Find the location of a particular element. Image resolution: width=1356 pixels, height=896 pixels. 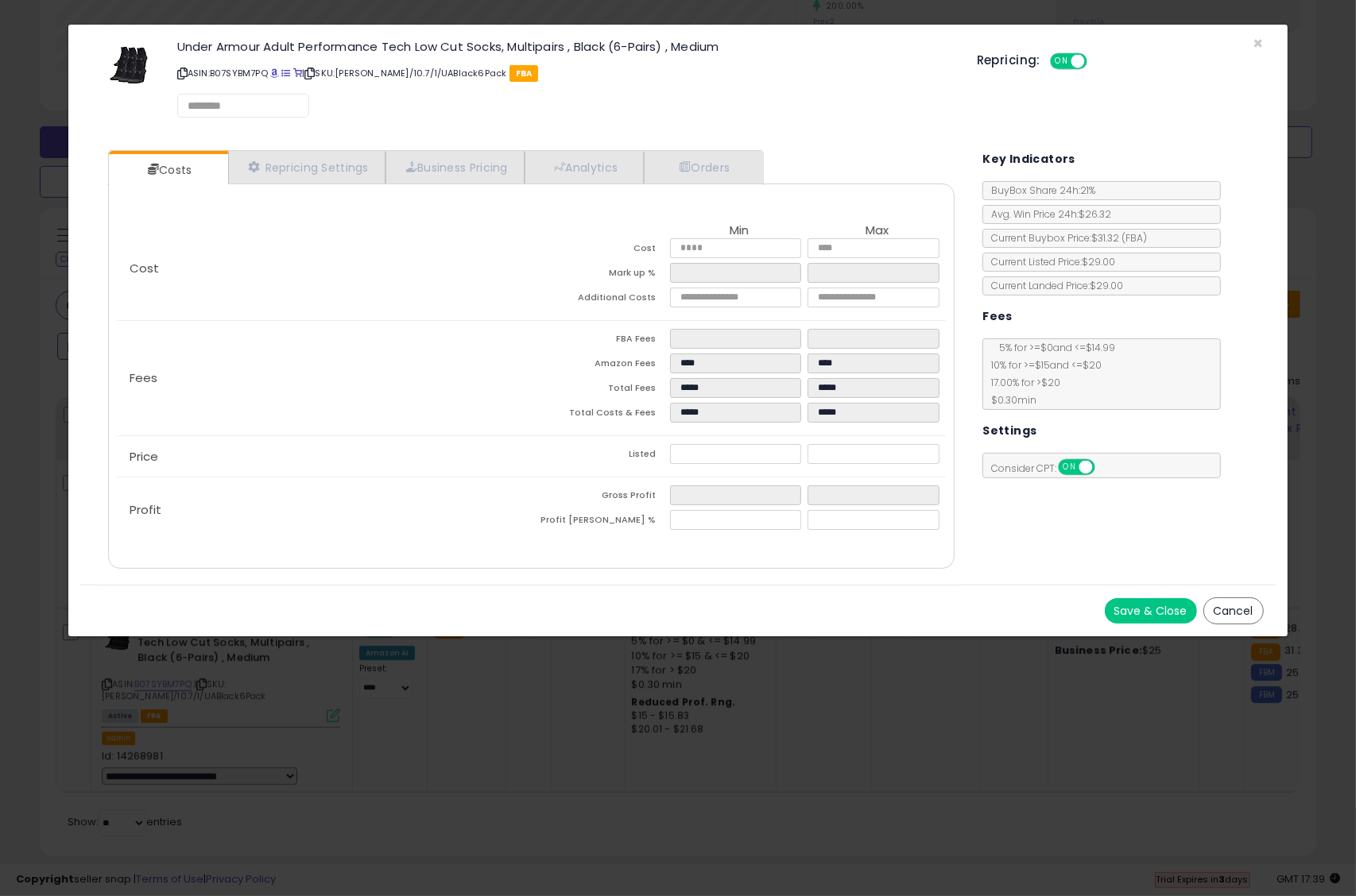

td: Total Costs & Fees is located at coordinates (601, 415).